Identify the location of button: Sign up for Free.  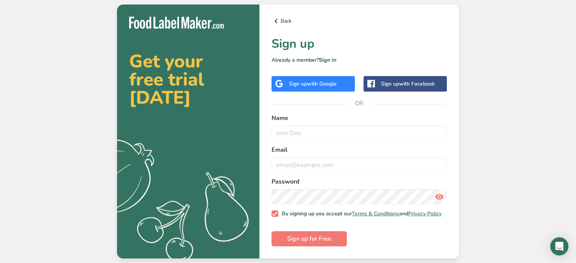
(309, 239).